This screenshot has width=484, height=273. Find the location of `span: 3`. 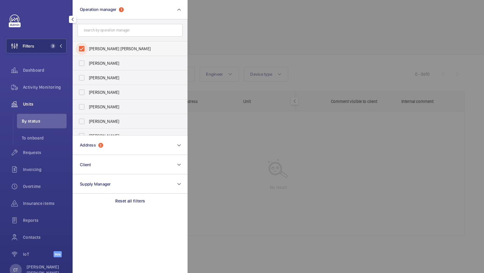

span: 3 is located at coordinates (53, 46).